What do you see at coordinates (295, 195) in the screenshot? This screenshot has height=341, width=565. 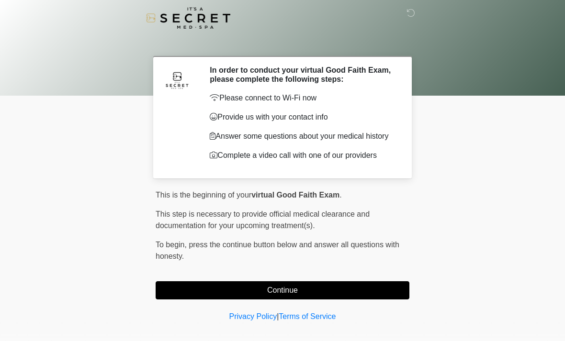 I see `strong: virtual Good Faith Exam` at bounding box center [295, 195].